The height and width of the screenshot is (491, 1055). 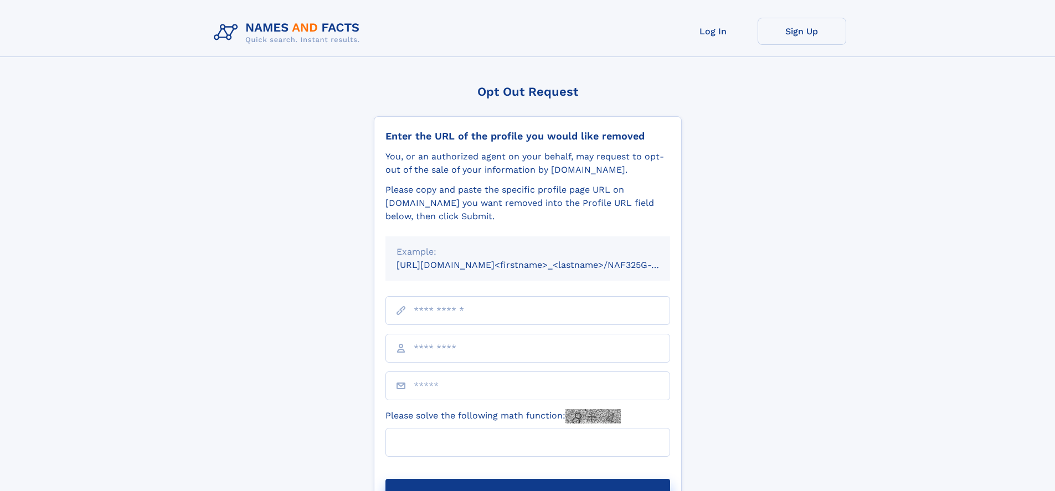 I want to click on a: Sign Up, so click(x=802, y=31).